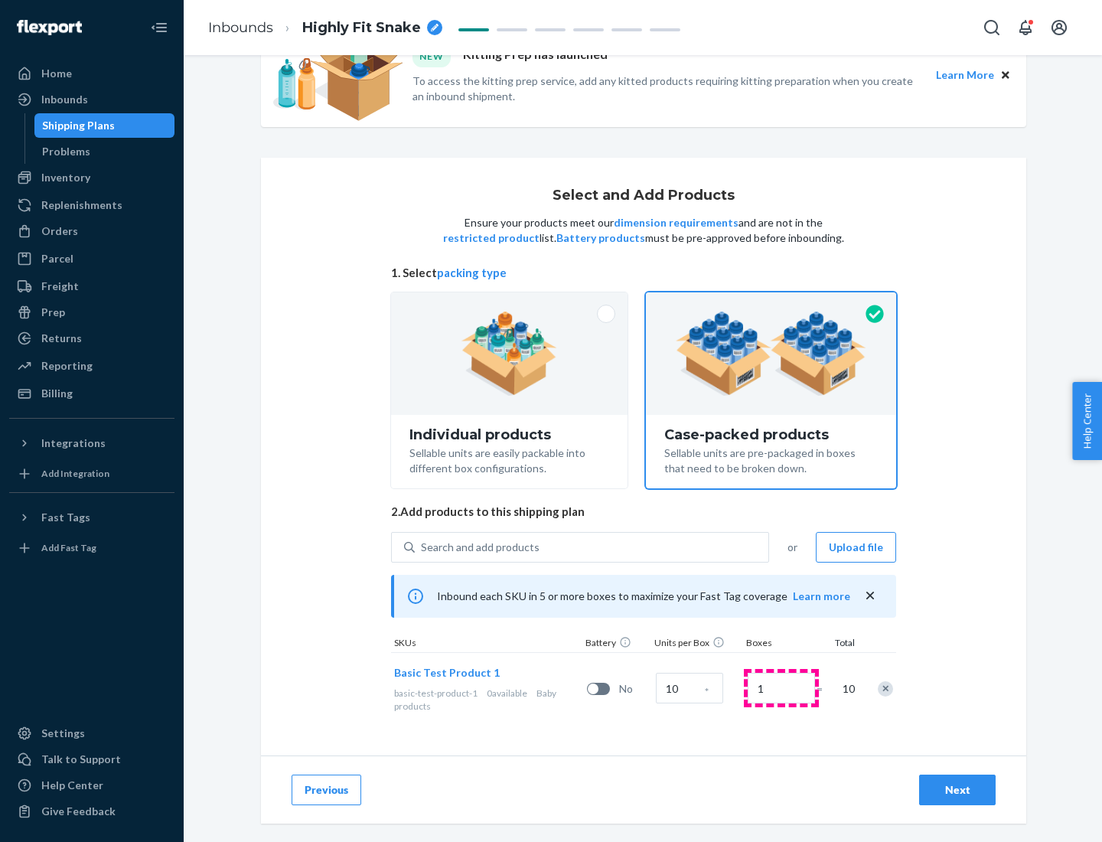  I want to click on span: Basic Test Product 1, so click(447, 672).